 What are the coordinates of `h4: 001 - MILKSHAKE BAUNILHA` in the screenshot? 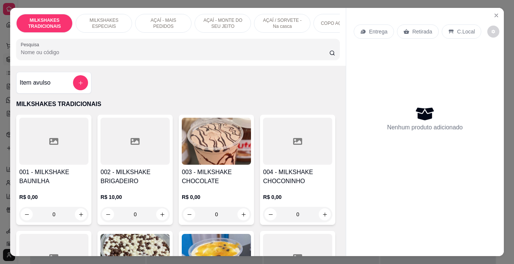 It's located at (54, 177).